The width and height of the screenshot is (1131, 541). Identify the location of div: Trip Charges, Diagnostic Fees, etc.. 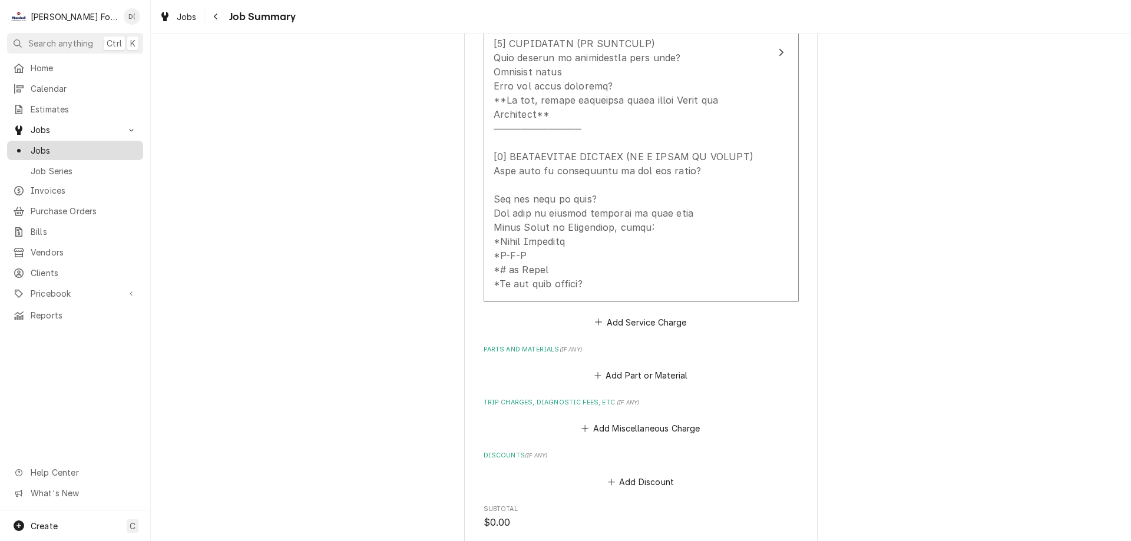
(641, 418).